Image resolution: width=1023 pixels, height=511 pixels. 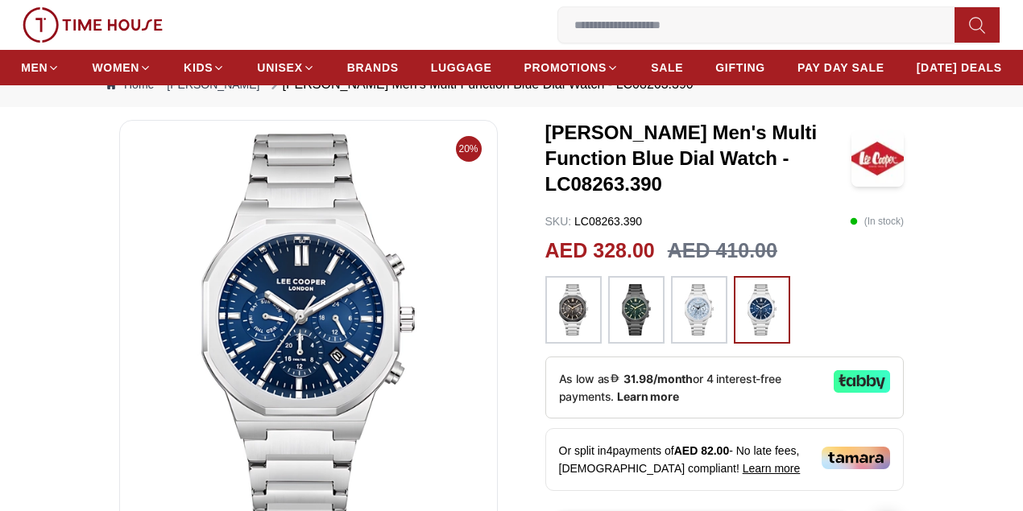 What do you see at coordinates (855, 458) in the screenshot?
I see `img: Tamara` at bounding box center [855, 458].